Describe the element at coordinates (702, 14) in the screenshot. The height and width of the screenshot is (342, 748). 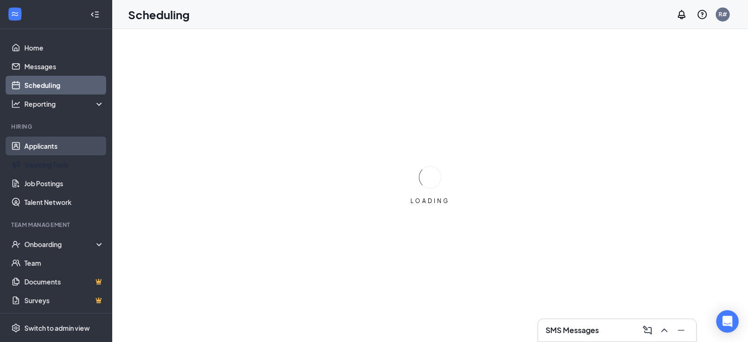
I see `svg: QuestionInfo` at that location.